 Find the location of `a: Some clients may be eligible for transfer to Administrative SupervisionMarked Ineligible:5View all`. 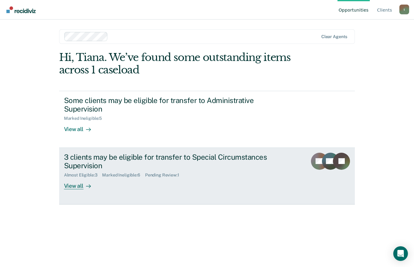

a: Some clients may be eligible for transfer to Administrative SupervisionMarked Ineligible:5View all is located at coordinates (207, 119).